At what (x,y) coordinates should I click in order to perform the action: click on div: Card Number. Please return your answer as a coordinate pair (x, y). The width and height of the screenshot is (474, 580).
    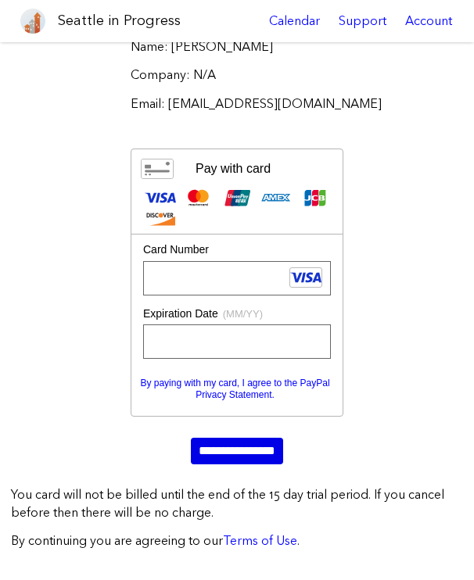
    Looking at the image, I should click on (237, 250).